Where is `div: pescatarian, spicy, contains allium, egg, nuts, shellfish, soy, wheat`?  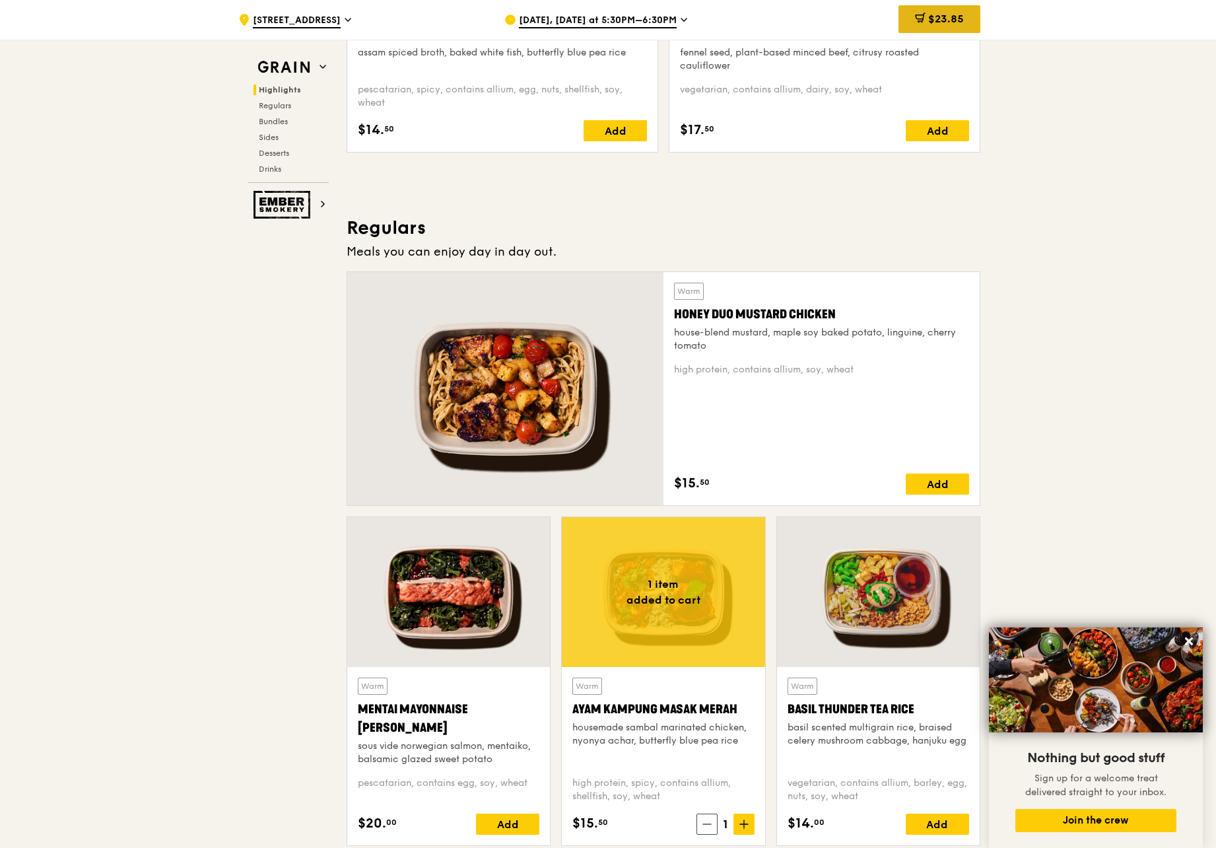
div: pescatarian, spicy, contains allium, egg, nuts, shellfish, soy, wheat is located at coordinates (503, 96).